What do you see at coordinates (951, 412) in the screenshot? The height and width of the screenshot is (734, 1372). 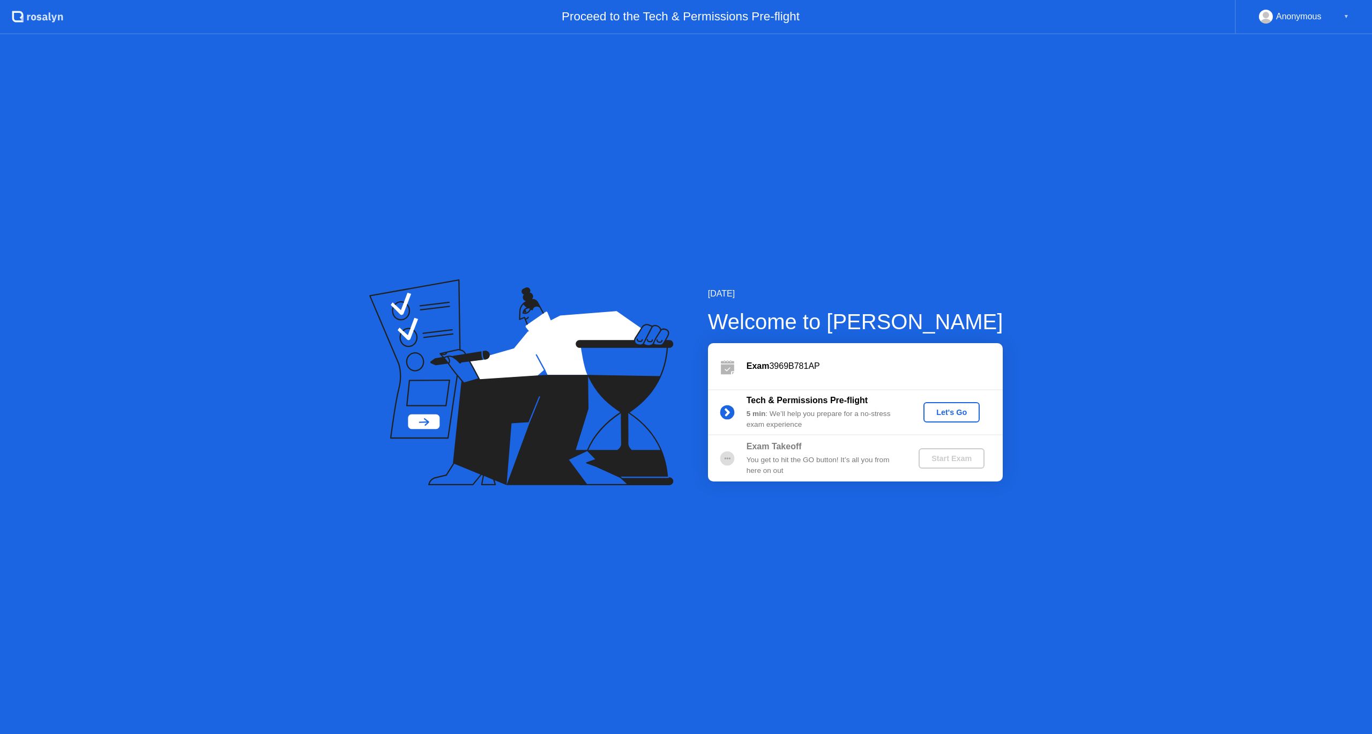 I see `button: Let's Go` at bounding box center [951, 412].